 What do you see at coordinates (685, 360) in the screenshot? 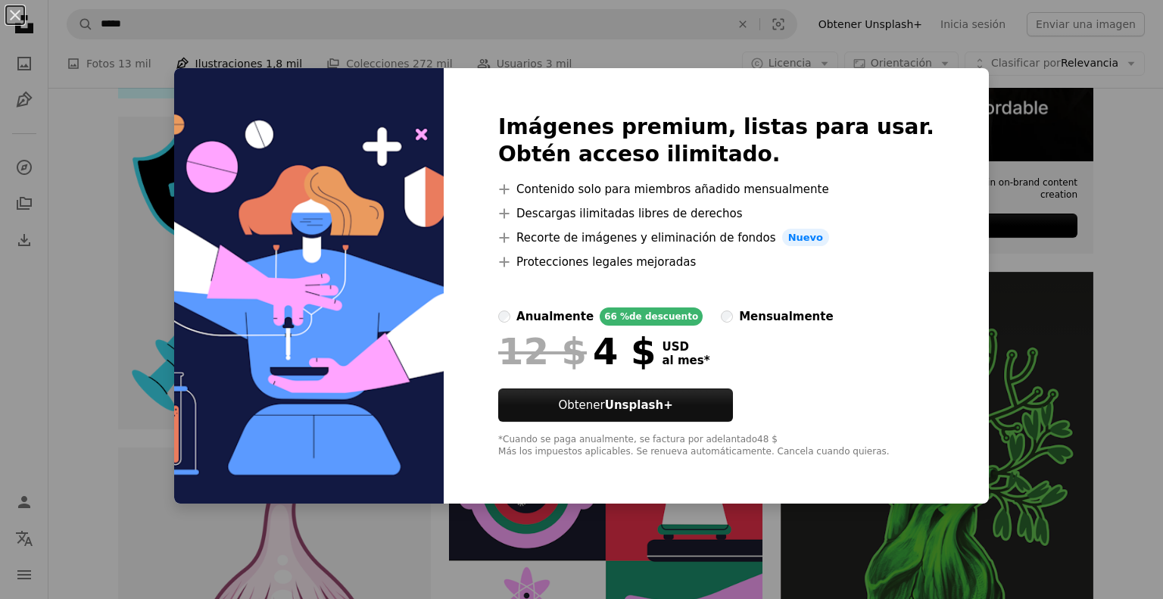
I see `span: al mes *` at bounding box center [685, 360].